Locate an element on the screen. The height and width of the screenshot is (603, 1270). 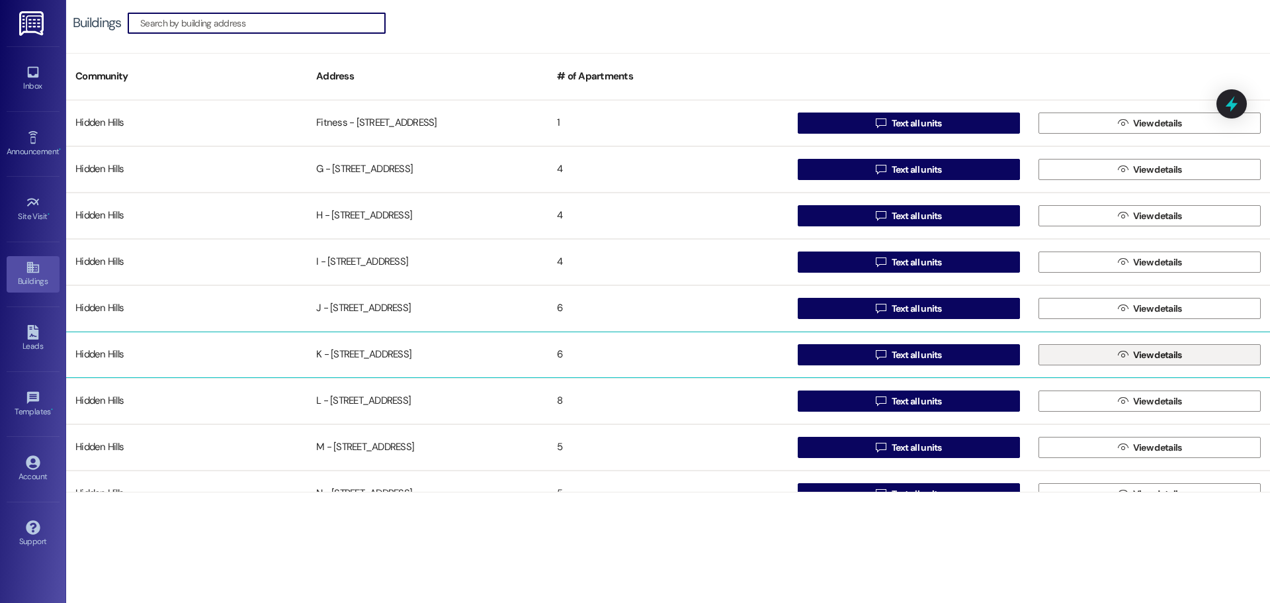
div: 1 is located at coordinates (668, 123).